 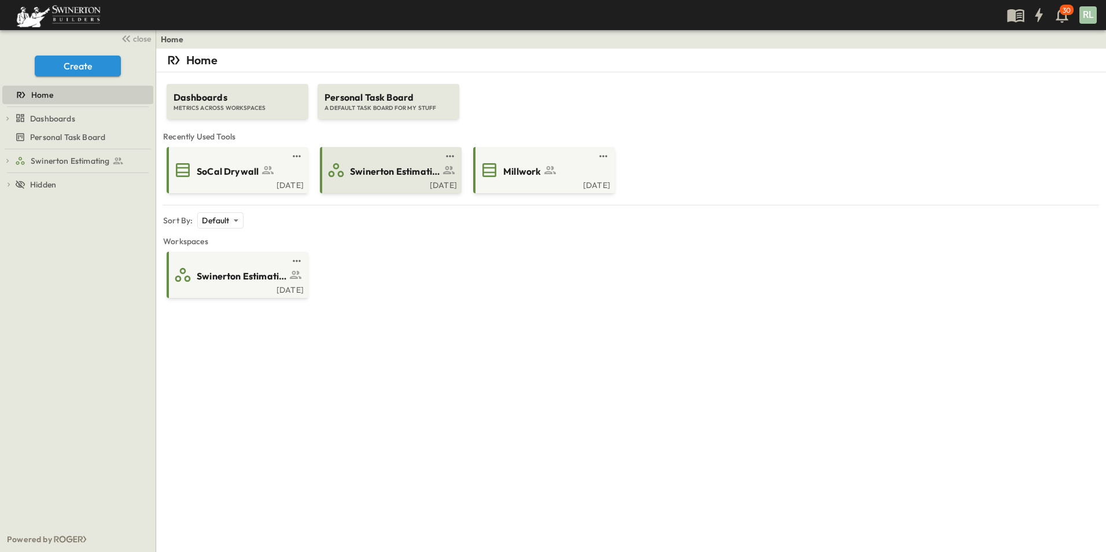 What do you see at coordinates (220, 220) in the screenshot?
I see `div: Default` at bounding box center [220, 220].